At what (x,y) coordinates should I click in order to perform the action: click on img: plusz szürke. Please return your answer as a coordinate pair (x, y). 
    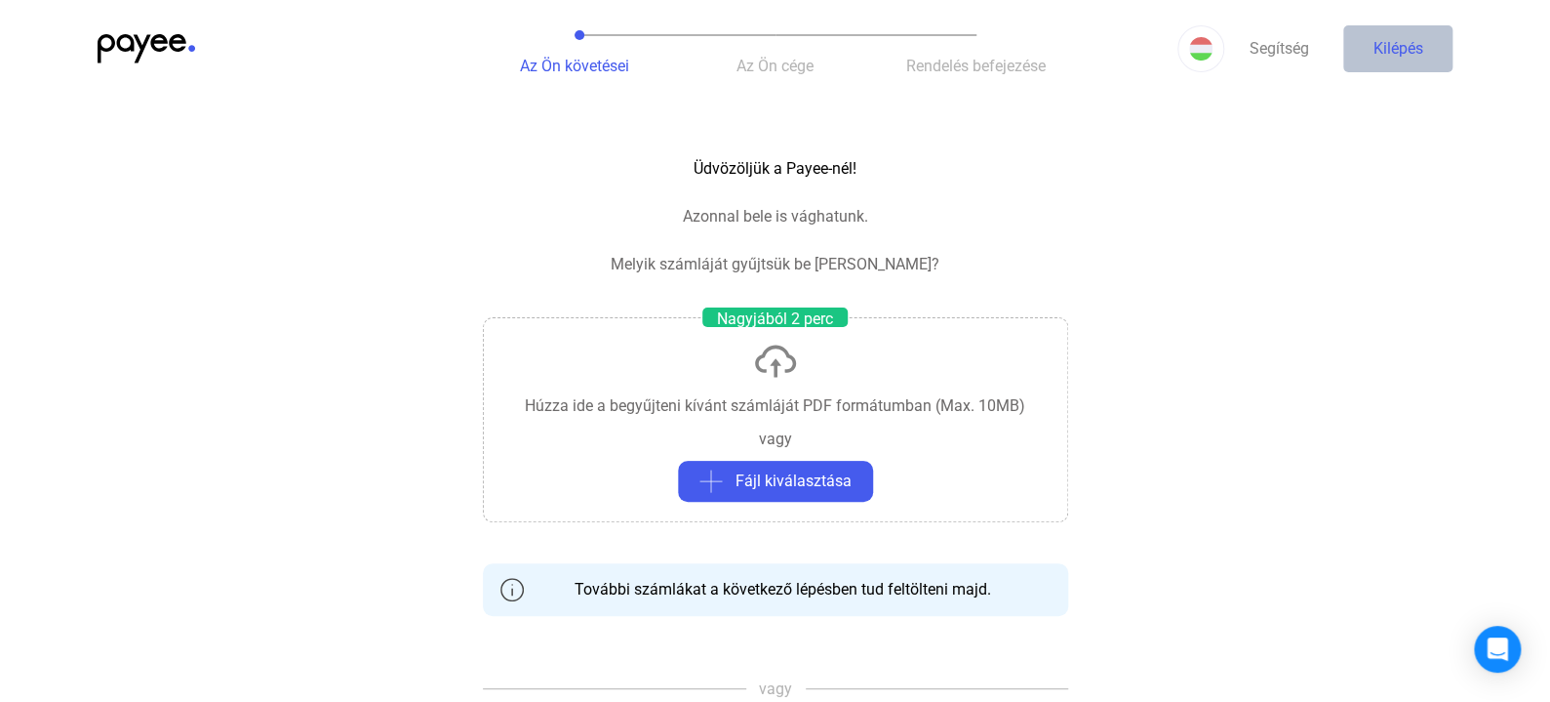
    Looking at the image, I should click on (711, 481).